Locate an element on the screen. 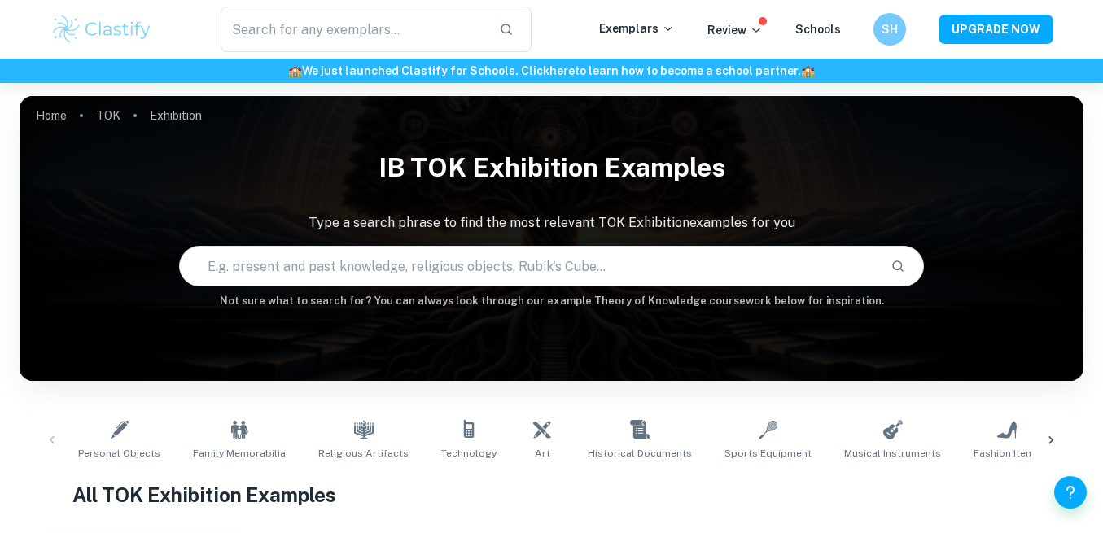  span: Musical Instruments is located at coordinates (892, 453).